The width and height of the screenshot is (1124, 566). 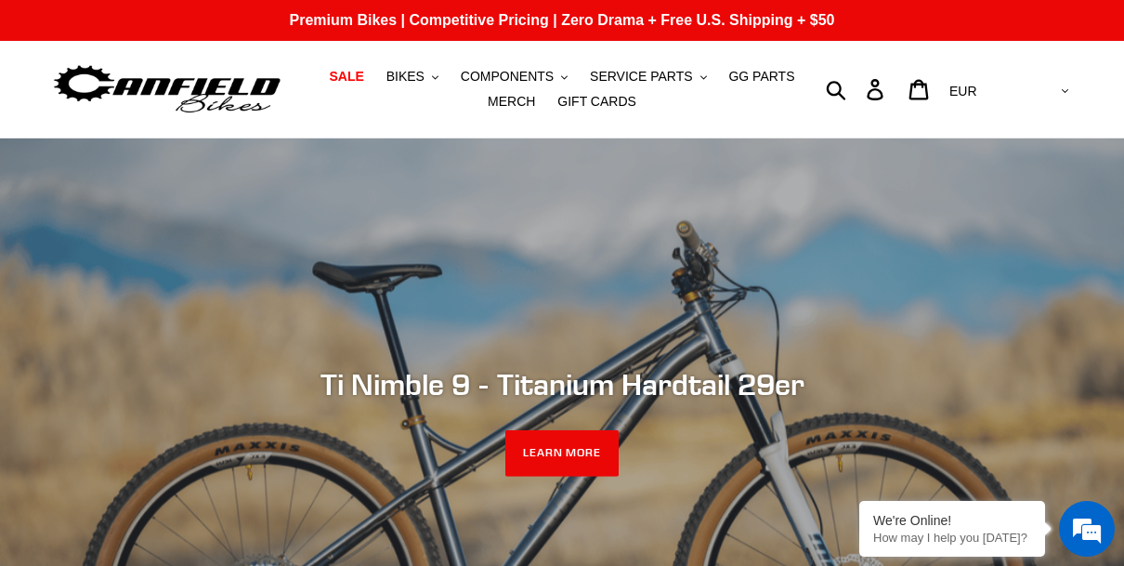 I want to click on button: SERVICE PARTS, so click(x=647, y=76).